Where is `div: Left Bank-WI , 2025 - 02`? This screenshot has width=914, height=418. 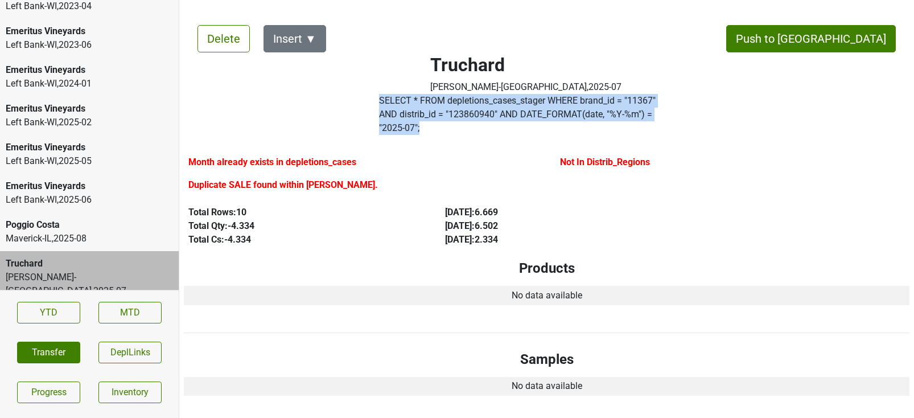 div: Left Bank-WI , 2025 - 02 is located at coordinates (89, 122).